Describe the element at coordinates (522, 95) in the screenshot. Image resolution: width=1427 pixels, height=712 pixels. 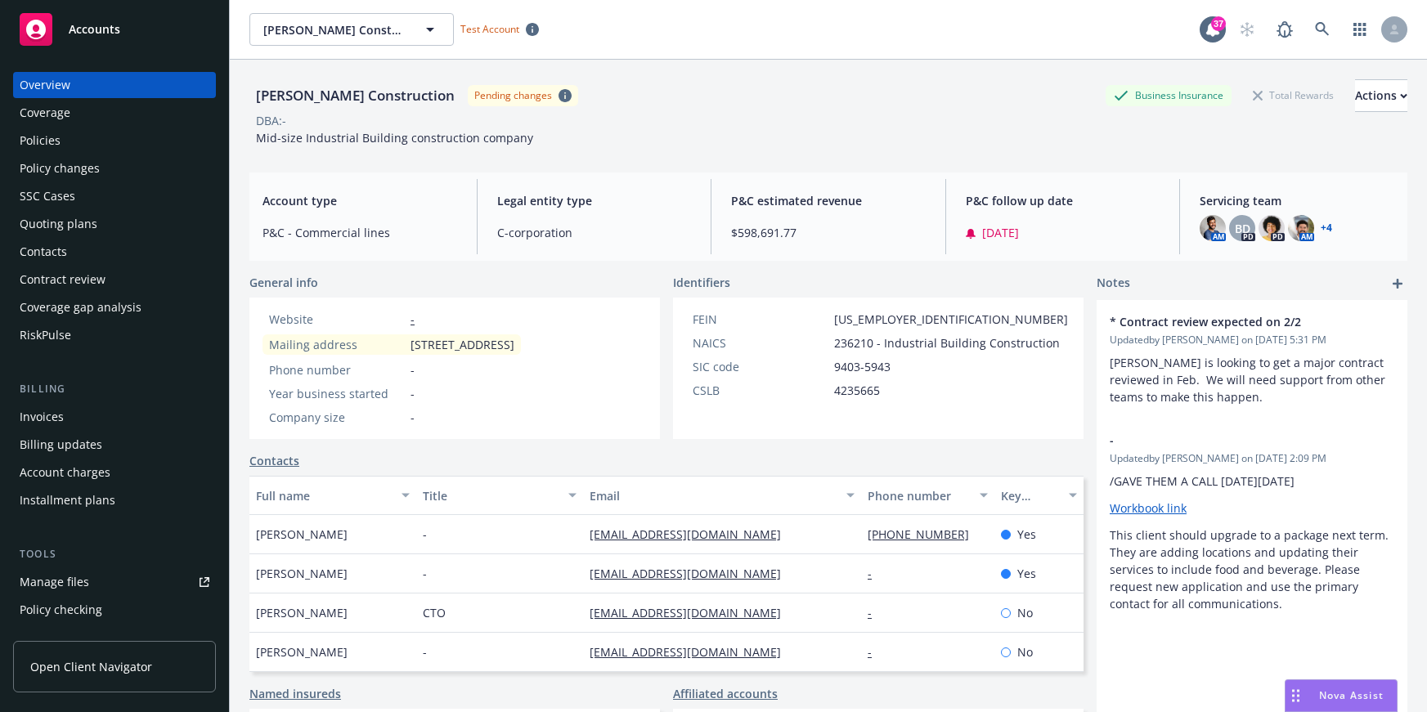
I see `span: Pending changes` at that location.